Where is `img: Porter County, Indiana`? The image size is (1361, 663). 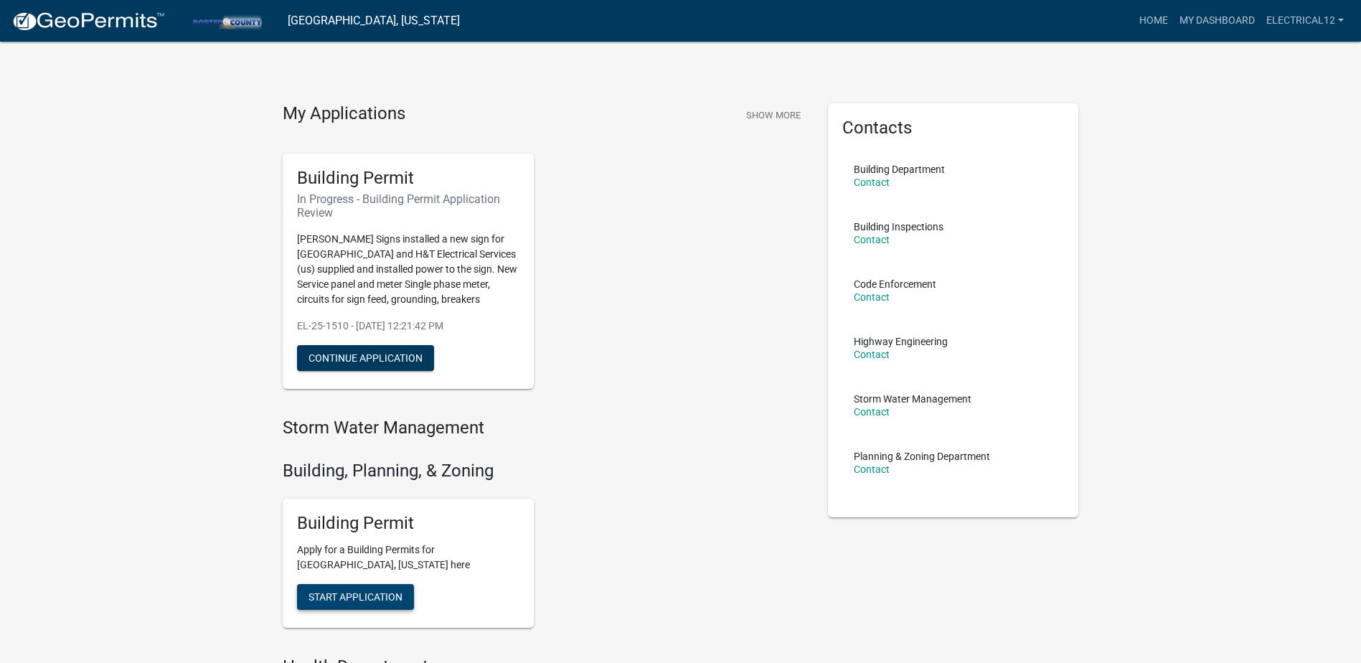
img: Porter County, Indiana is located at coordinates (226, 20).